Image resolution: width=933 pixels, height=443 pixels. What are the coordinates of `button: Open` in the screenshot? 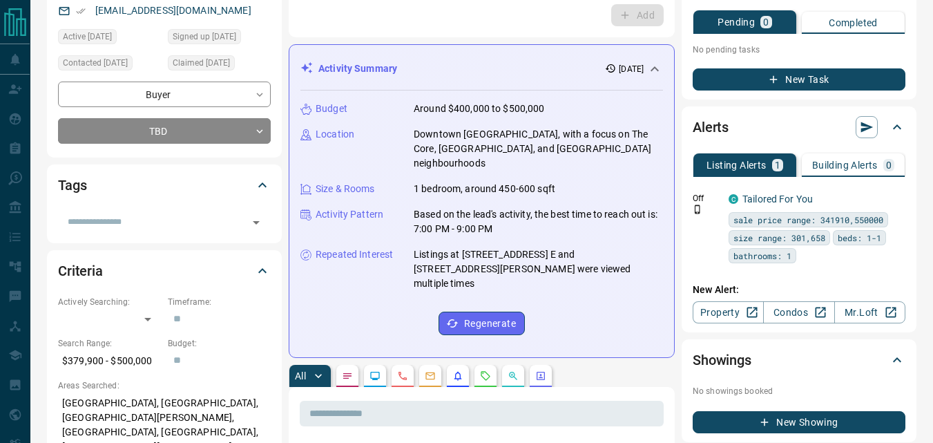 It's located at (256, 222).